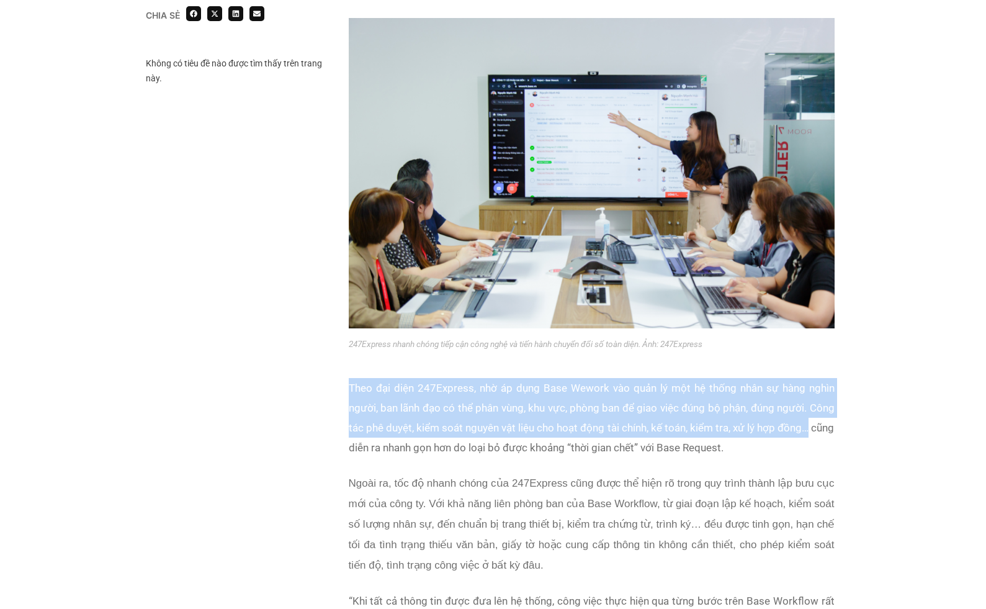 The width and height of the screenshot is (986, 609). Describe the element at coordinates (163, 16) in the screenshot. I see `div: Chia sẻ` at that location.